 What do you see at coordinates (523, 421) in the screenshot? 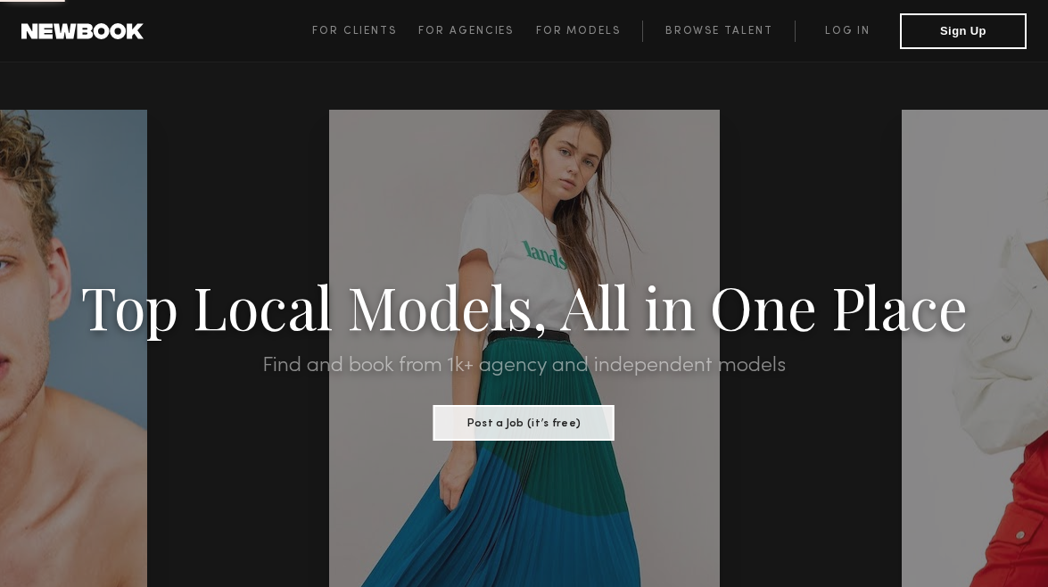
I see `a: Post a Job (it’s free)` at bounding box center [523, 421].